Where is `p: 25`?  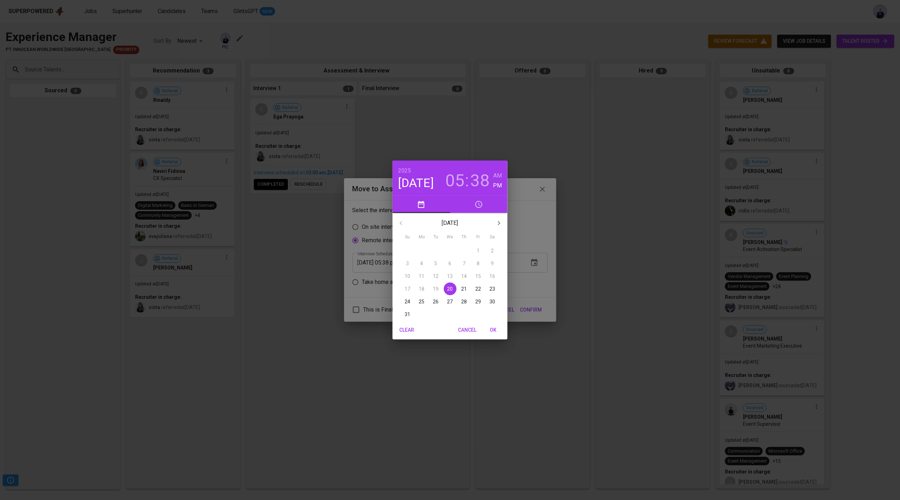
p: 25 is located at coordinates (422, 302).